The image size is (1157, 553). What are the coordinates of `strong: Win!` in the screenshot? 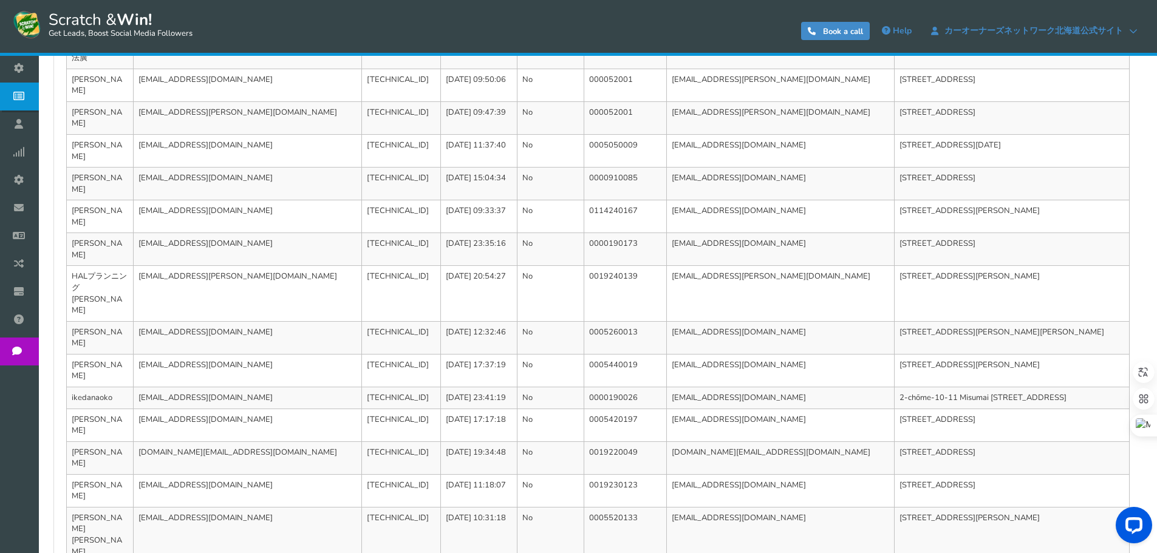 It's located at (134, 19).